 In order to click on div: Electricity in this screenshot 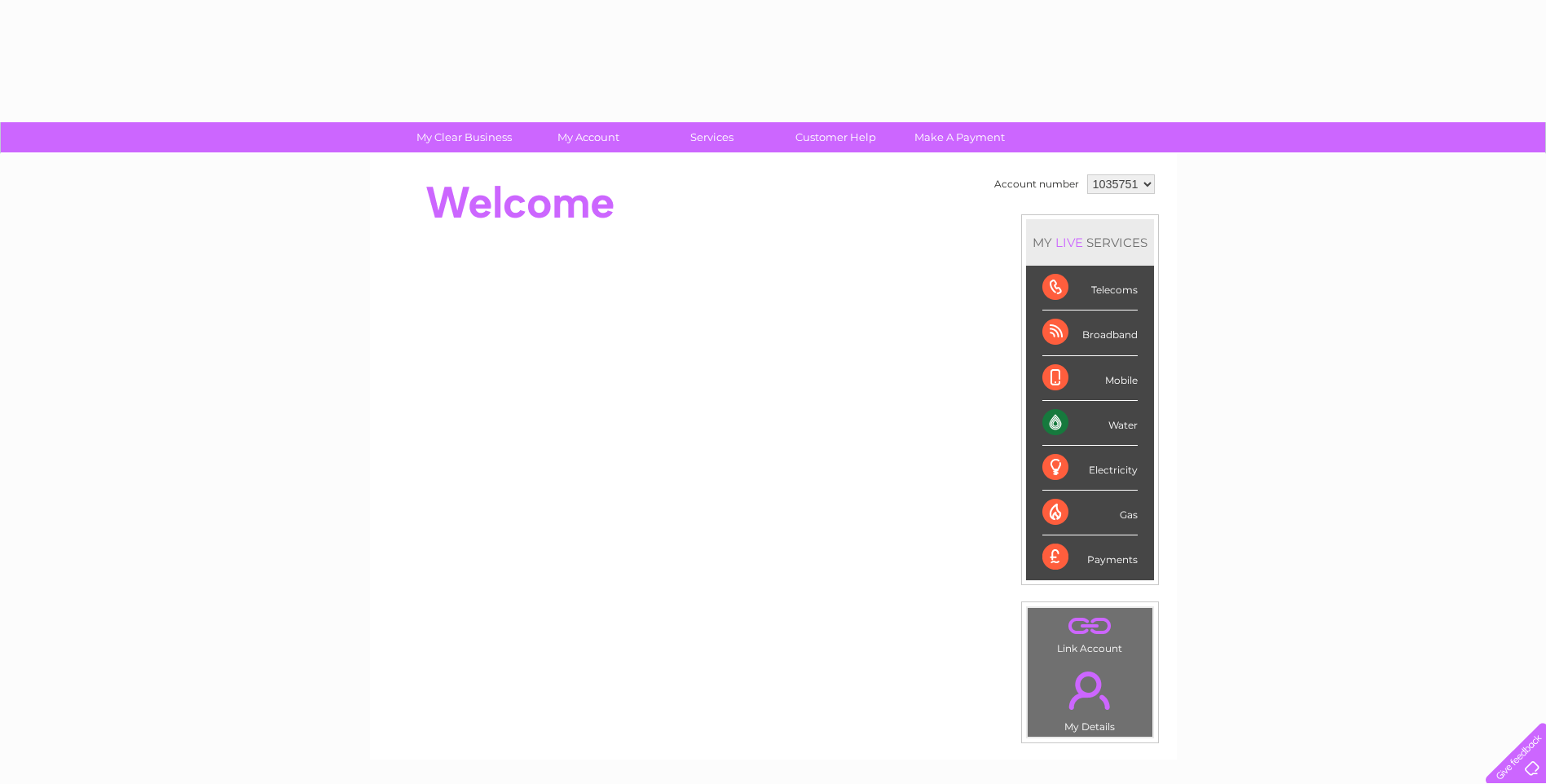, I will do `click(1089, 467)`.